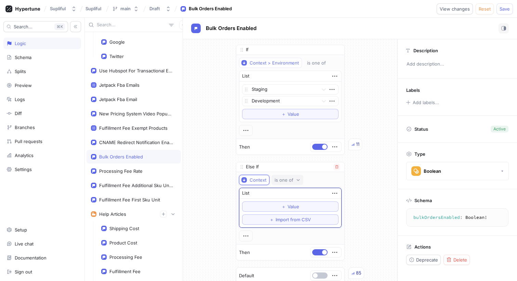  I want to click on p: Description, so click(426, 51).